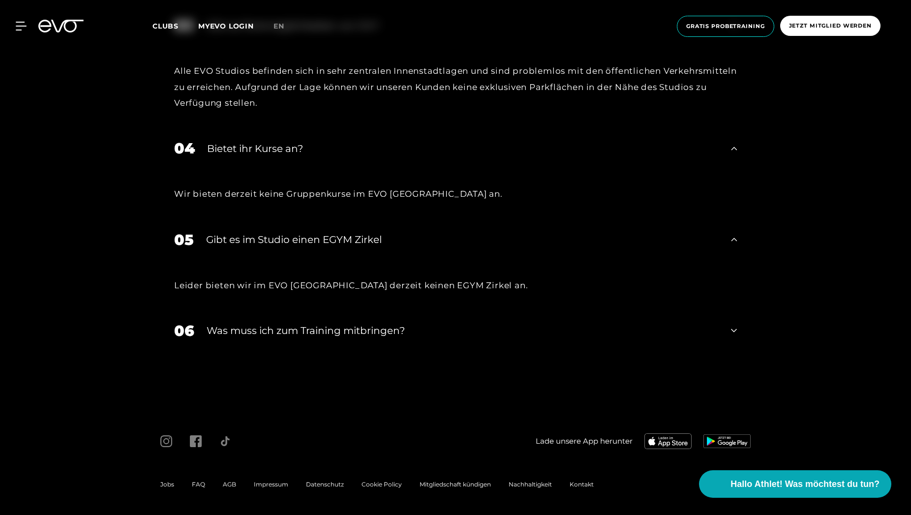  I want to click on a: Jetzt Mitglied werden, so click(830, 26).